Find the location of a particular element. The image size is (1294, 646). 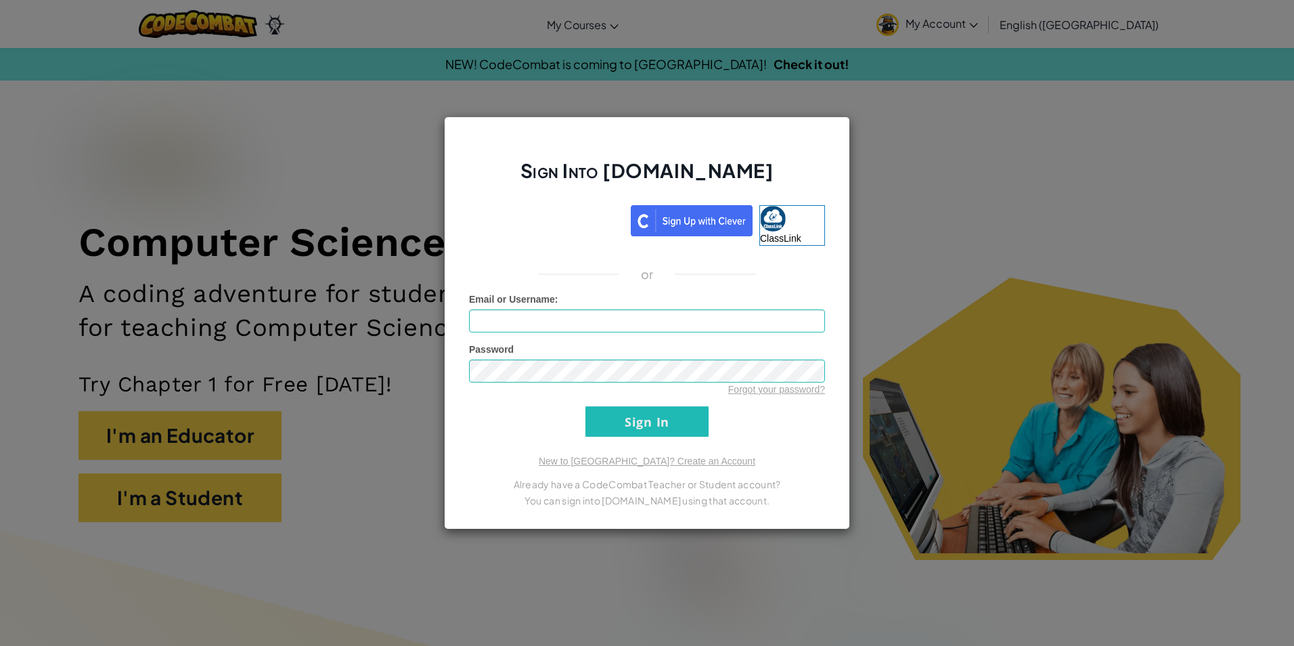

a: Forgot your password? is located at coordinates (777, 389).